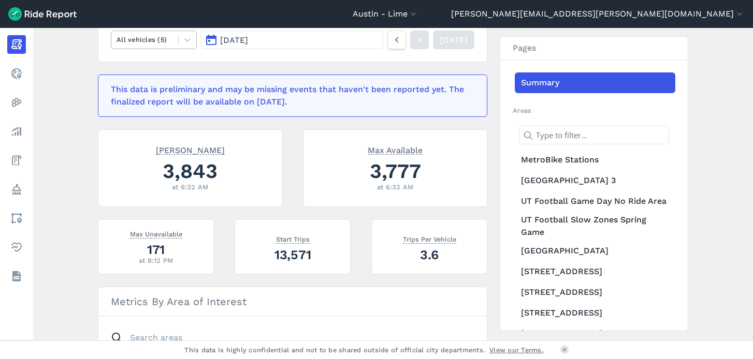 This screenshot has height=359, width=753. What do you see at coordinates (595, 201) in the screenshot?
I see `a: UT Football Game Day No Ride Area` at bounding box center [595, 201].